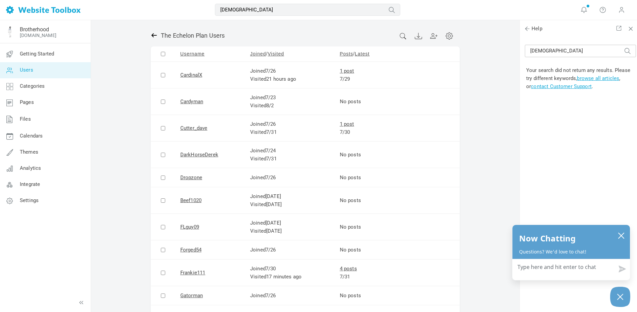 This screenshot has width=637, height=312. Describe the element at coordinates (30, 168) in the screenshot. I see `span: Analytics` at that location.